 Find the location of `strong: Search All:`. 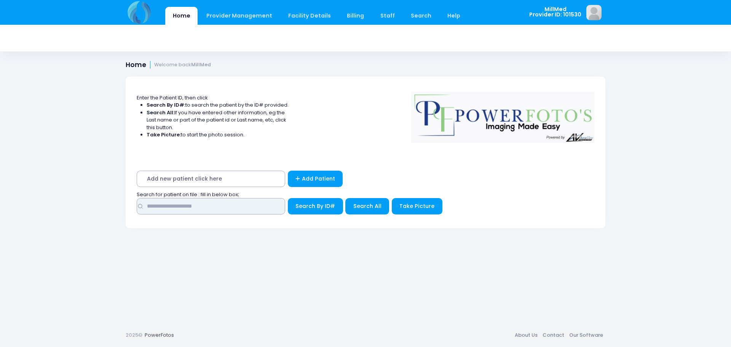

strong: Search All: is located at coordinates (160, 112).